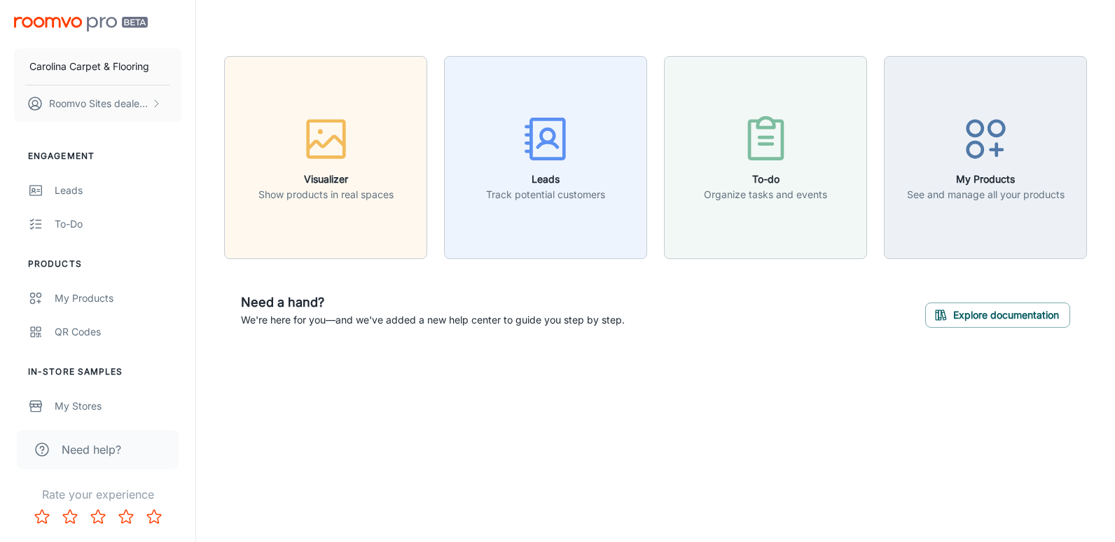 Image resolution: width=1115 pixels, height=542 pixels. I want to click on button: Explore documentation, so click(997, 315).